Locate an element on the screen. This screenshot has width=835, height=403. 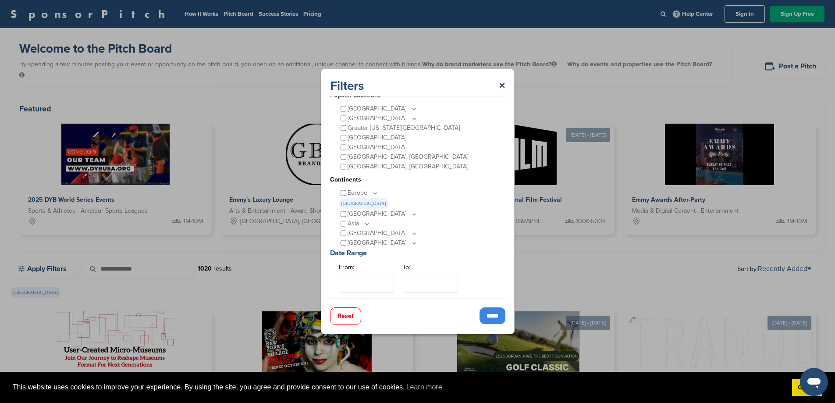
label: To: is located at coordinates (430, 267).